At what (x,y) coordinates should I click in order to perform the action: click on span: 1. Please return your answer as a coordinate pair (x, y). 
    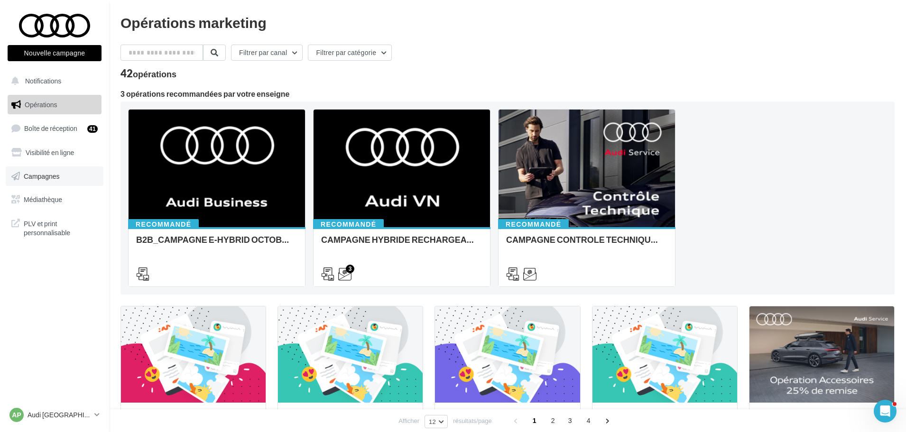
    Looking at the image, I should click on (534, 421).